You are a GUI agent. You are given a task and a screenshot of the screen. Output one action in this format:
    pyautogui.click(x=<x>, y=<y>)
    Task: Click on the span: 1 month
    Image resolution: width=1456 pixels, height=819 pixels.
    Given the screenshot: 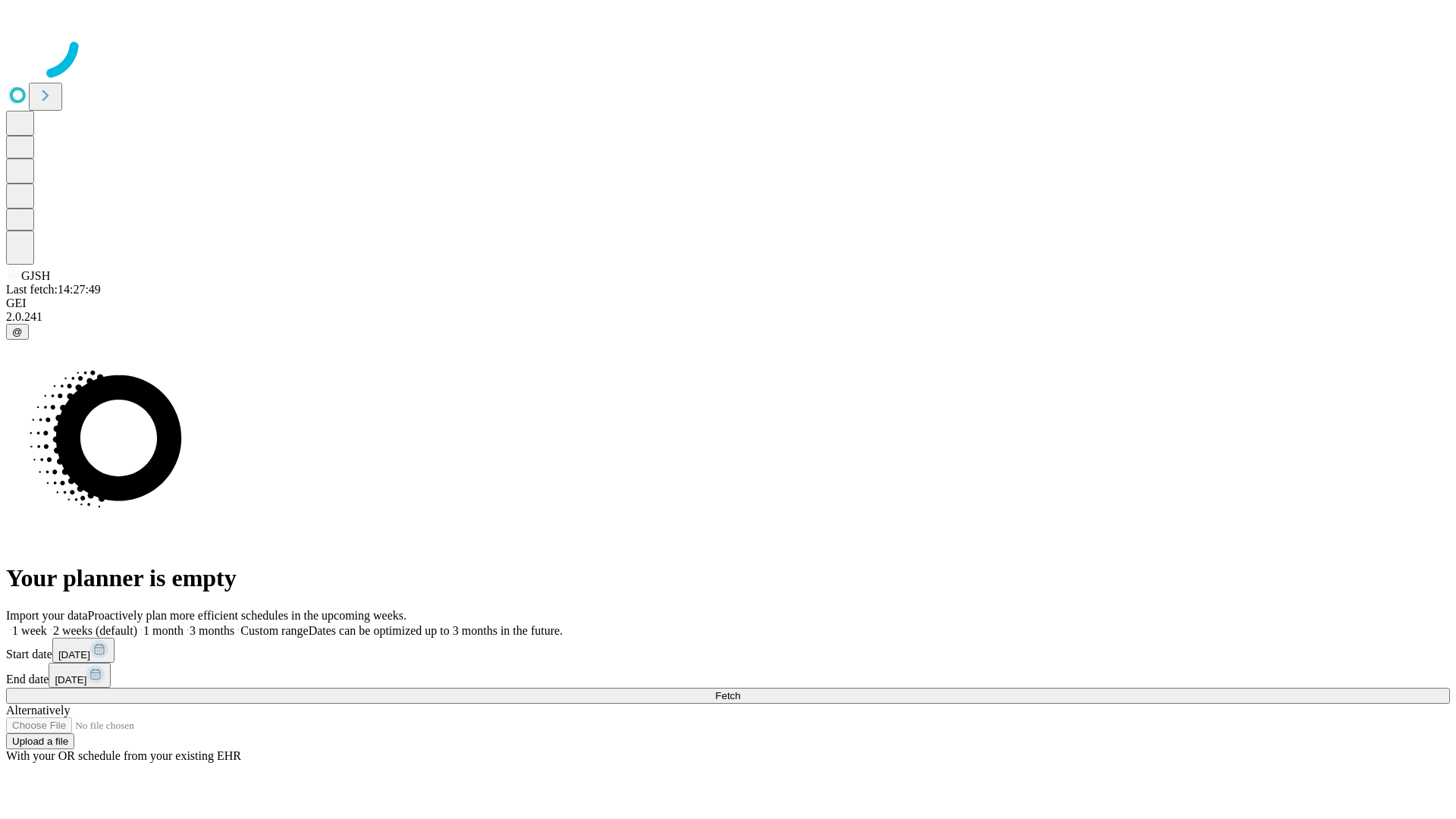 What is the action you would take?
    pyautogui.click(x=163, y=630)
    